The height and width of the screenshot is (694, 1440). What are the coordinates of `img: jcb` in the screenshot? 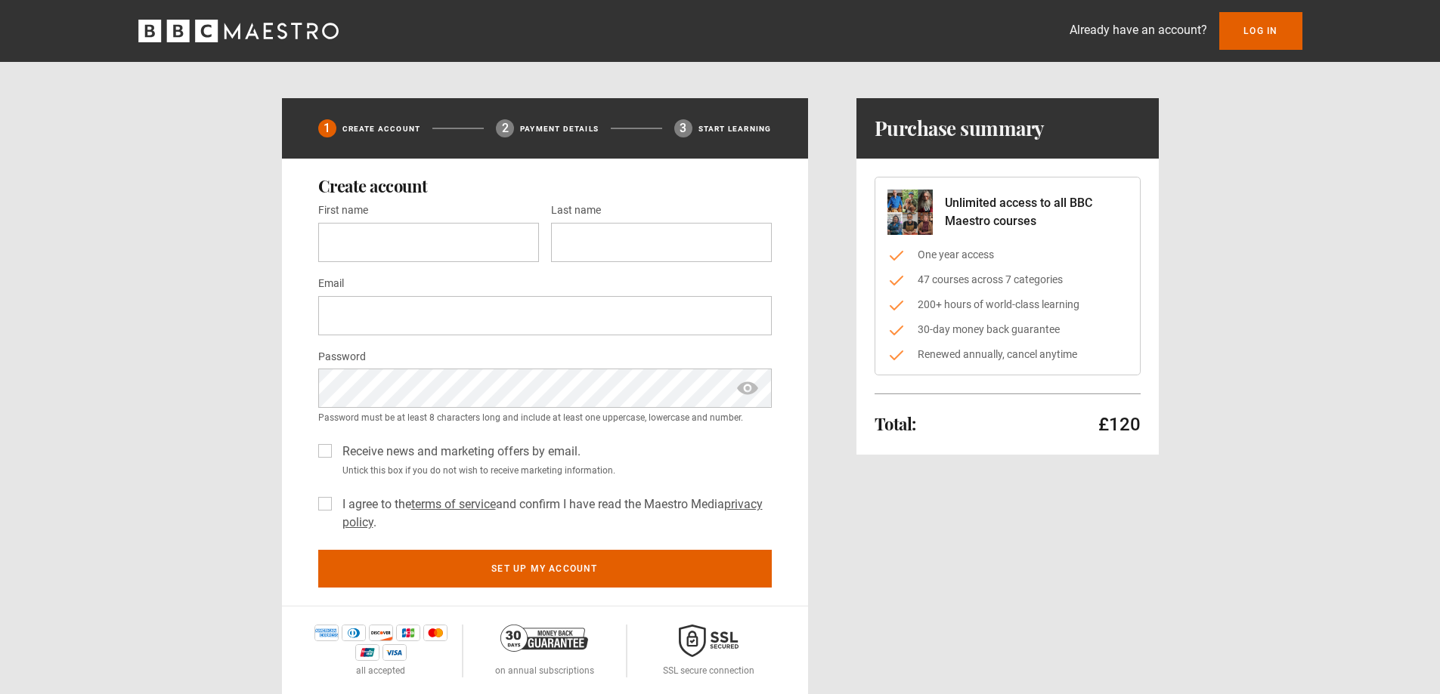 It's located at (408, 633).